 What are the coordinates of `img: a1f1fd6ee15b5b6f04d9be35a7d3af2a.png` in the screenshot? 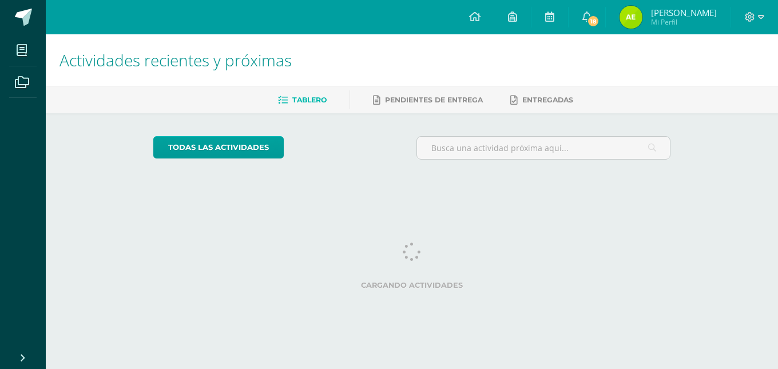 It's located at (631, 17).